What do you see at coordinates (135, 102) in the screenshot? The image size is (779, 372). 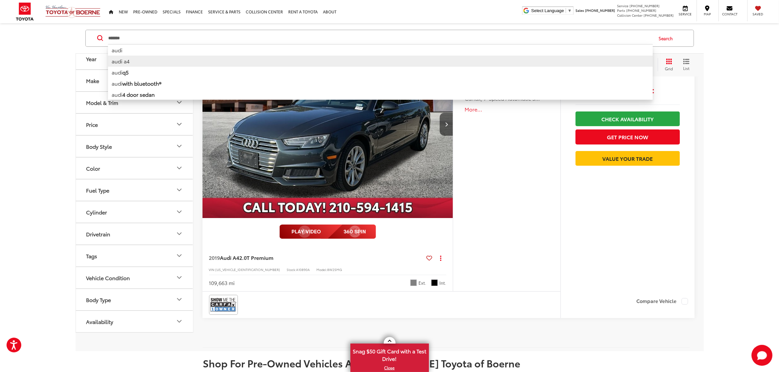 I see `button: Model & TrimModel & Trim` at bounding box center [135, 102].